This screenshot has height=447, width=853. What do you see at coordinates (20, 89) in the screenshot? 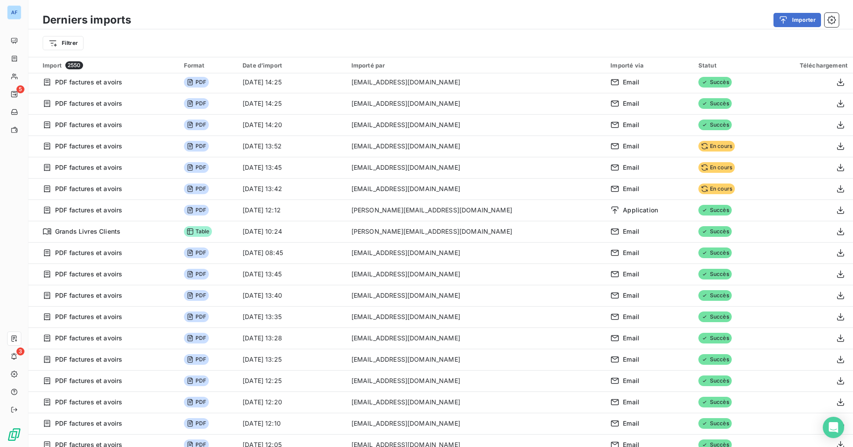
I see `span: 5` at bounding box center [20, 89].